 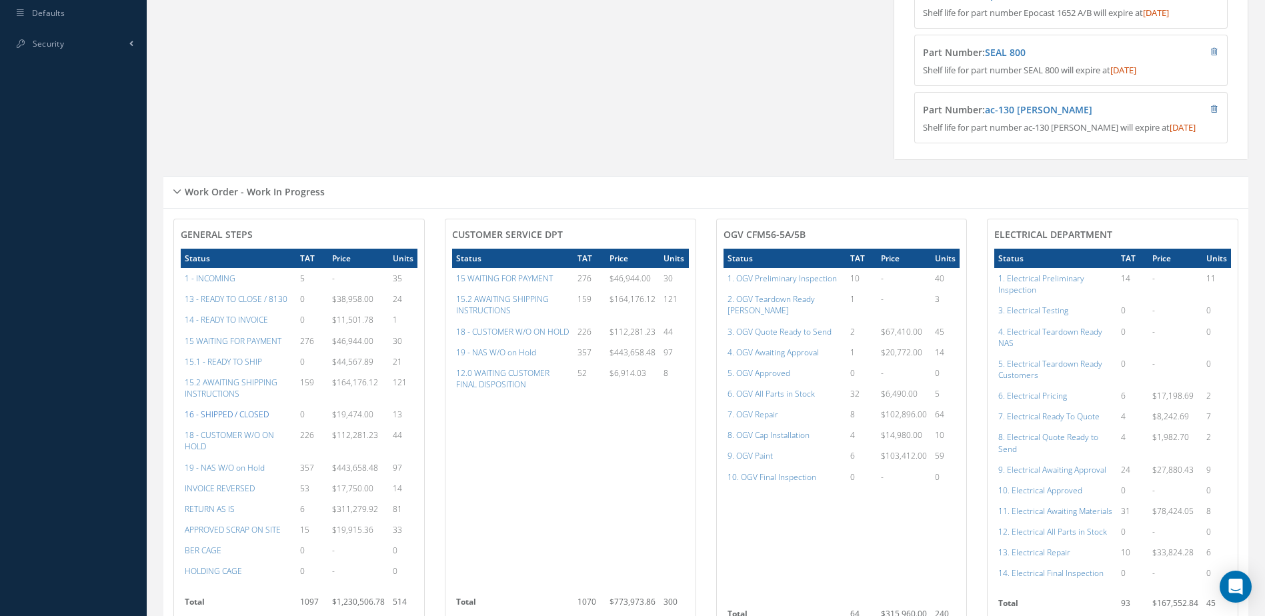 What do you see at coordinates (1216, 284) in the screenshot?
I see `td: 11` at bounding box center [1216, 284].